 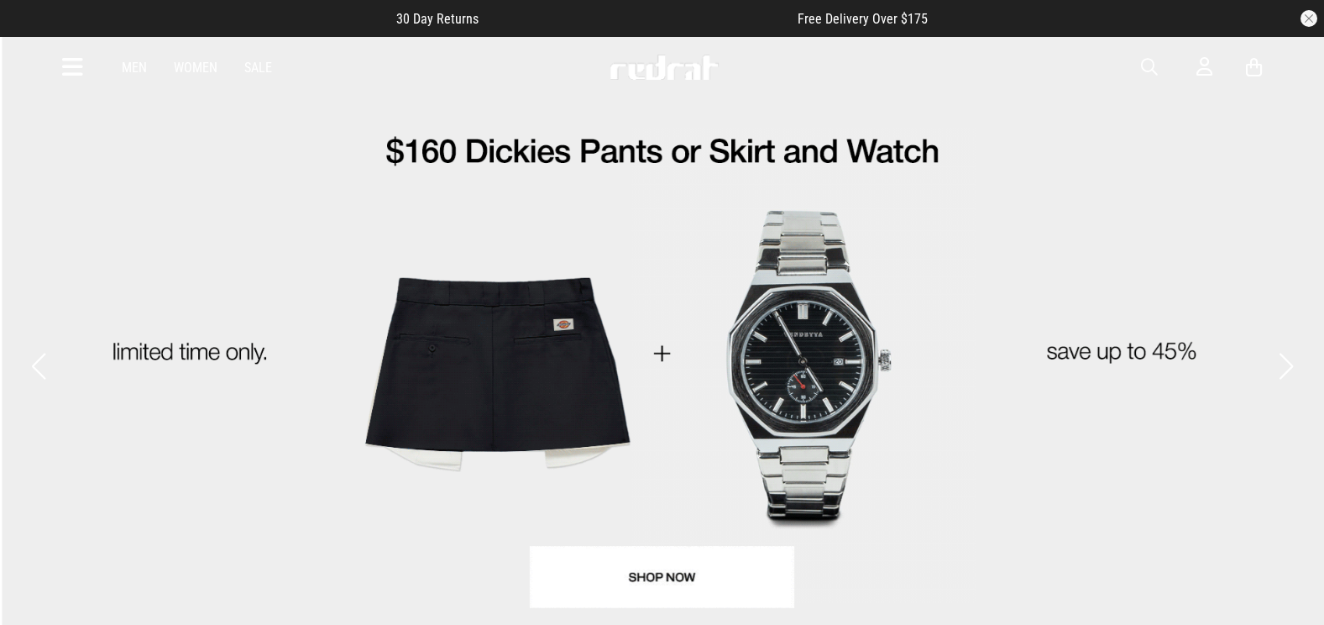 I want to click on a: Sale, so click(x=258, y=67).